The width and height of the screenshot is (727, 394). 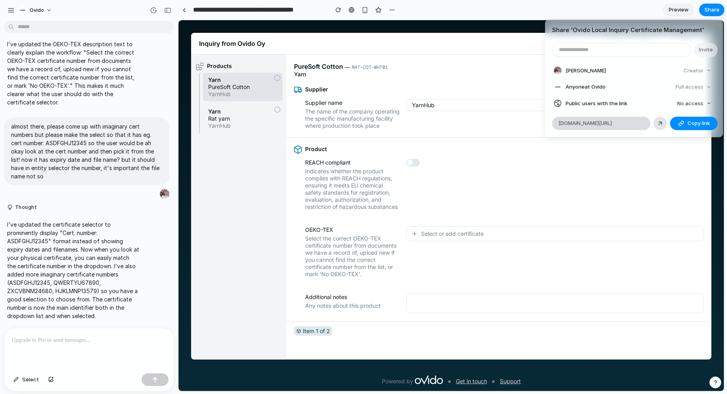 I want to click on label: Supplier name, so click(x=174, y=83).